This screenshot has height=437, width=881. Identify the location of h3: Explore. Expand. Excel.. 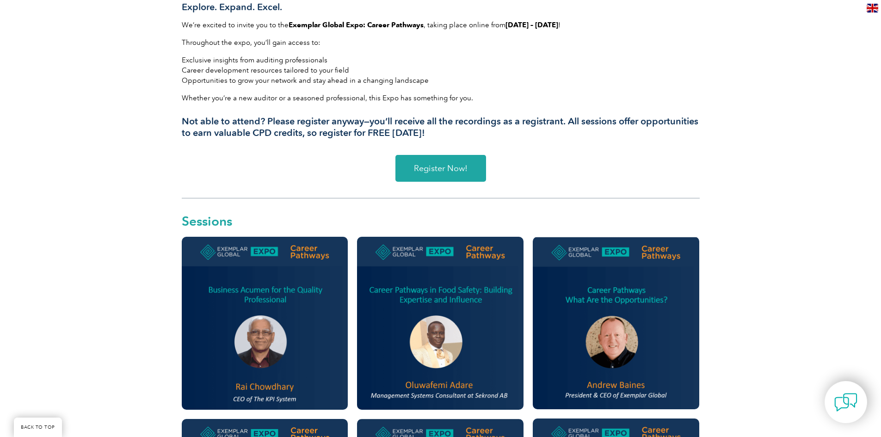
(441, 7).